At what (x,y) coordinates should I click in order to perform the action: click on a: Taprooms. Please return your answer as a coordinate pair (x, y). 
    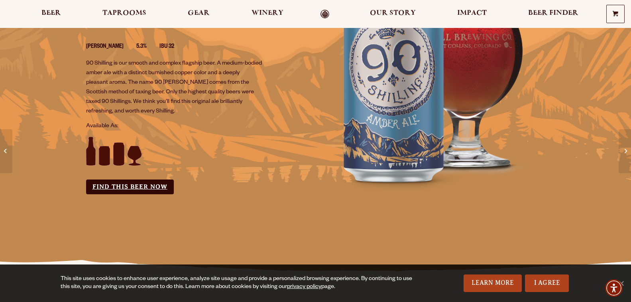
    Looking at the image, I should click on (124, 14).